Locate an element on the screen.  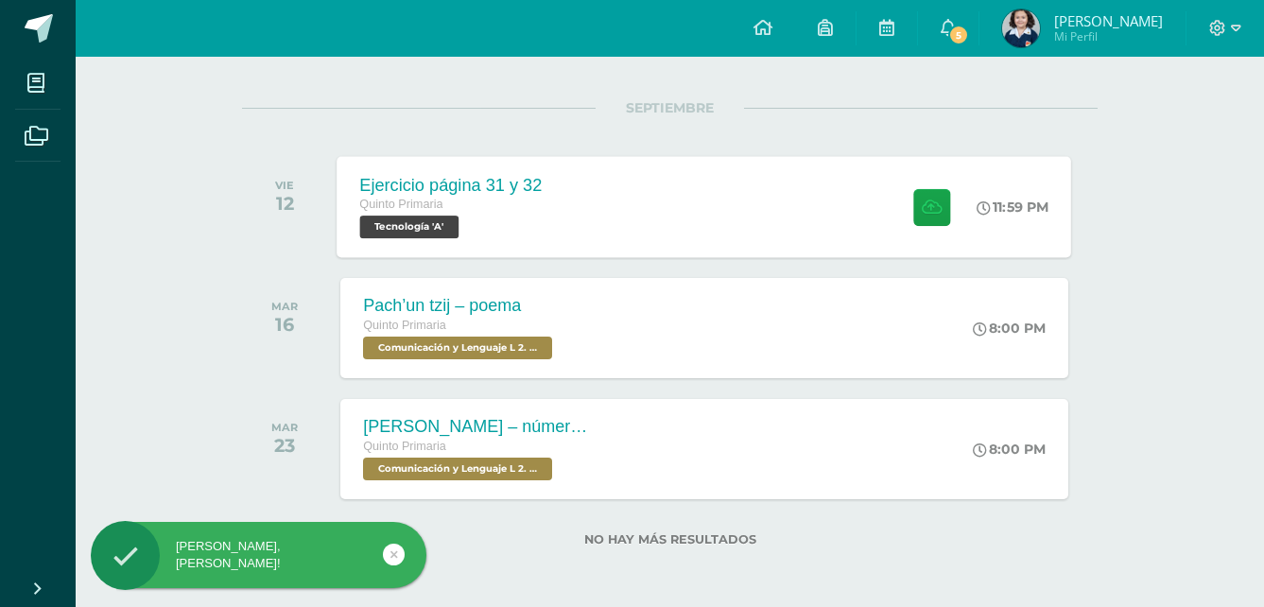
img: 46f253ccb43a068e74bb28b0b857330d.png is located at coordinates (1021, 28).